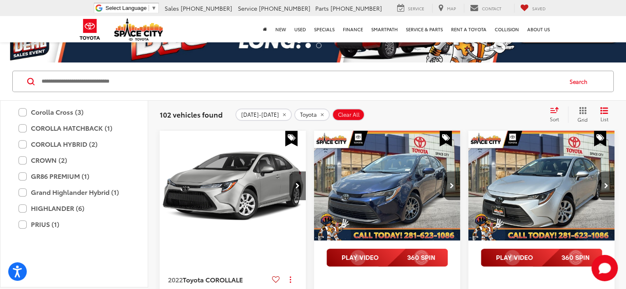  Describe the element at coordinates (218, 280) in the screenshot. I see `a: 2022Toyota COROLLALE` at that location.